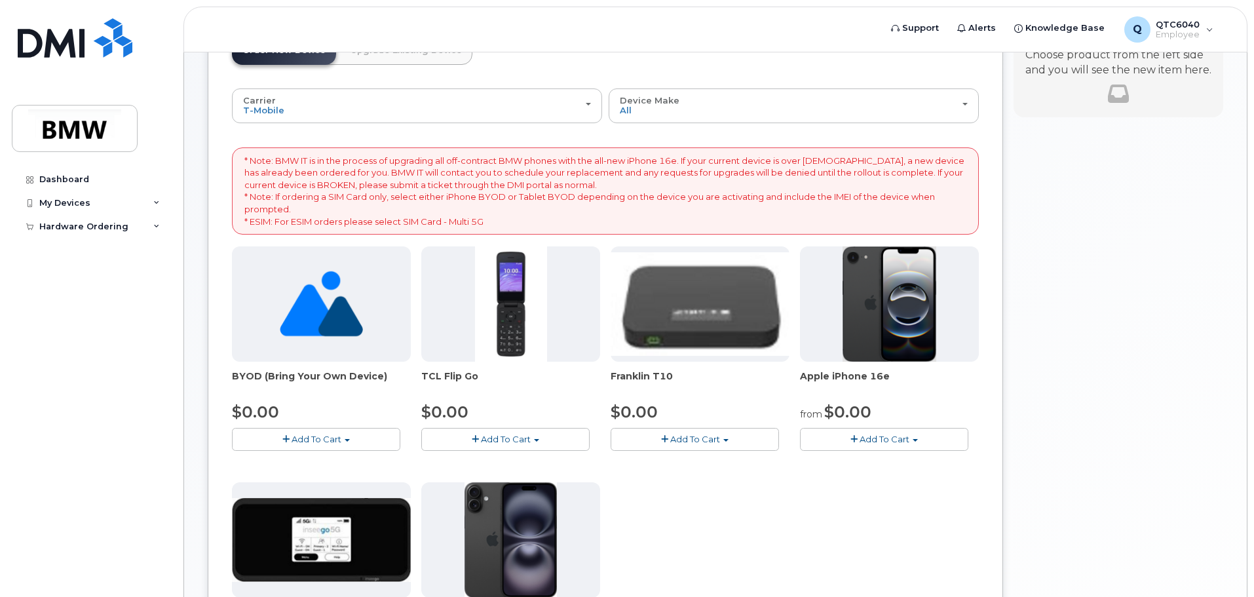  I want to click on span: Franklin T10, so click(700, 383).